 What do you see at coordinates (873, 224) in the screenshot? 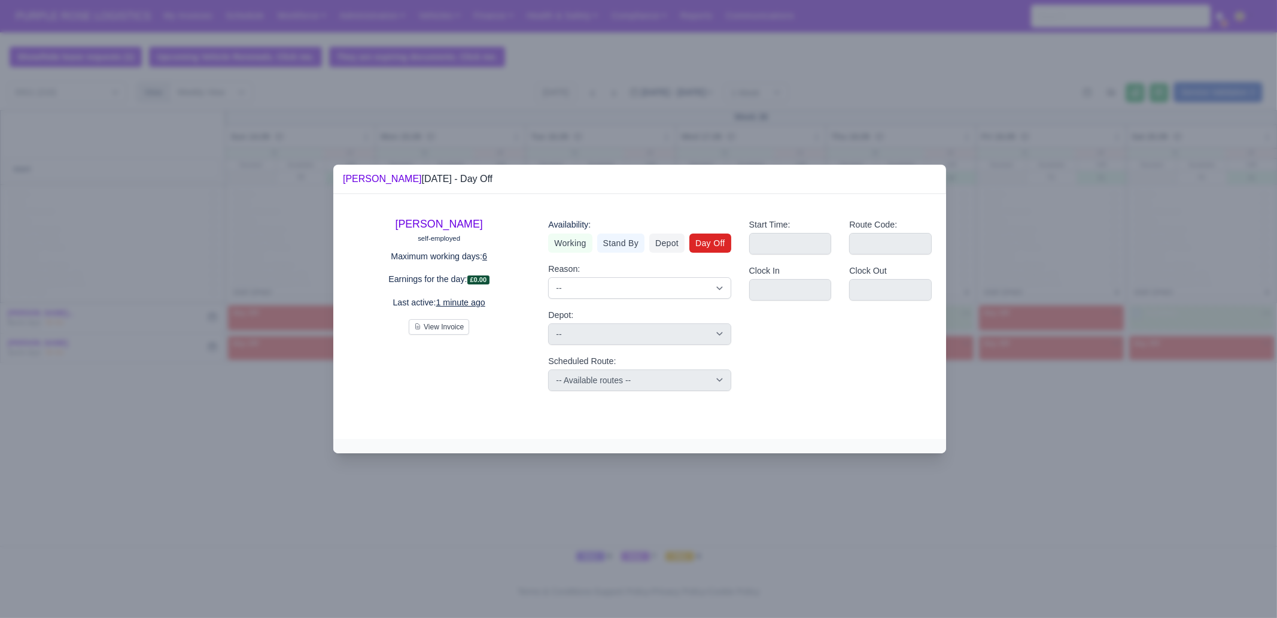
I see `label: Route Code:` at bounding box center [873, 224].